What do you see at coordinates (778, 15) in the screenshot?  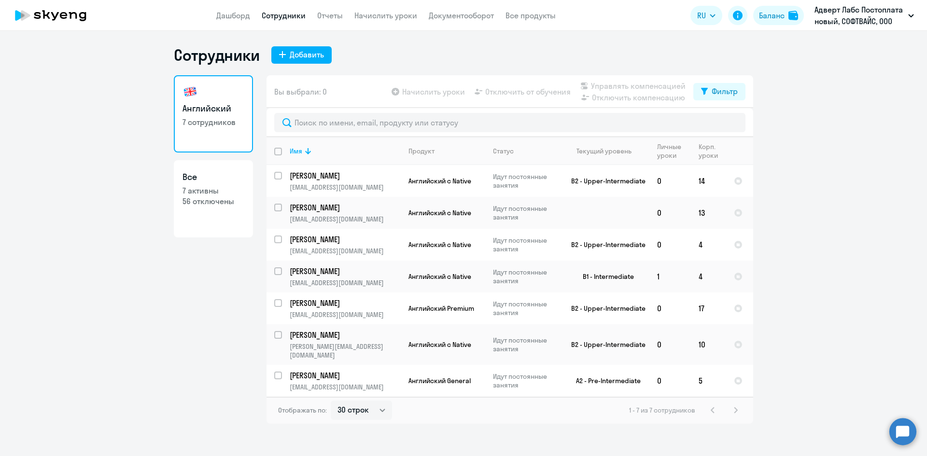 I see `a: Балансbalance` at bounding box center [778, 15].